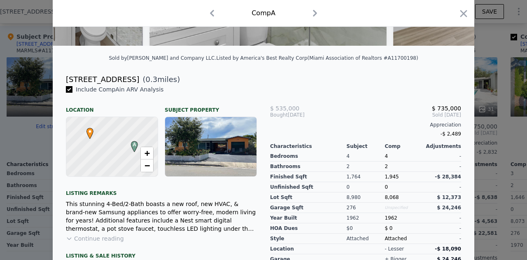 Image resolution: width=527 pixels, height=260 pixels. Describe the element at coordinates (366, 146) in the screenshot. I see `div: Subject` at that location.